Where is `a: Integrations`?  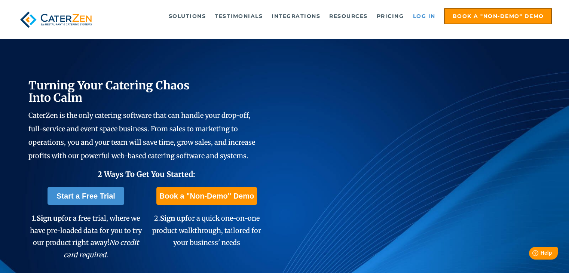 a: Integrations is located at coordinates (296, 16).